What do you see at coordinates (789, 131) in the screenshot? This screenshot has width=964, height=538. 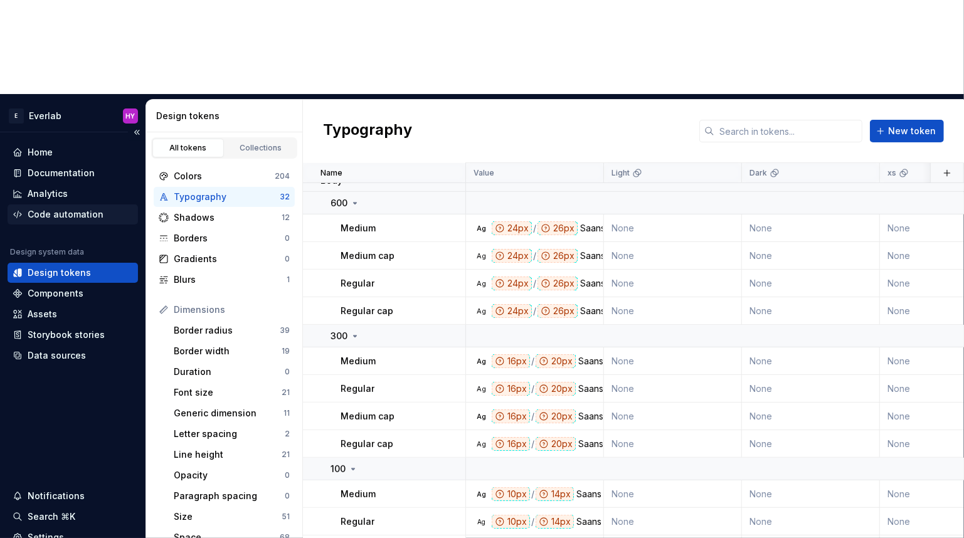 I see `input: Search in tokens...` at bounding box center [789, 131].